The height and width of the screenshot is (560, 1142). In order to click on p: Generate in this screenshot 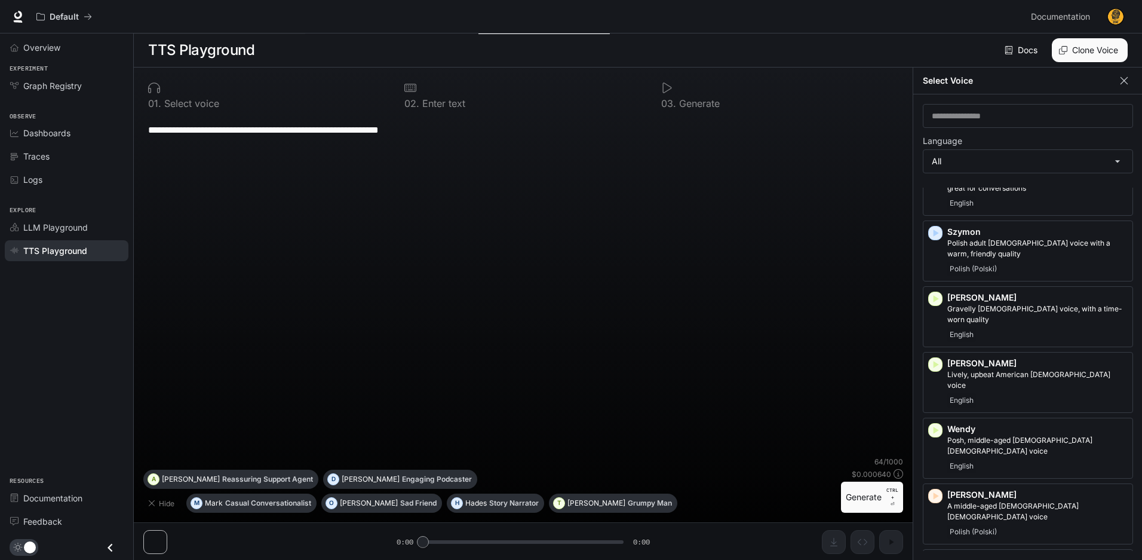, I will do `click(698, 103)`.